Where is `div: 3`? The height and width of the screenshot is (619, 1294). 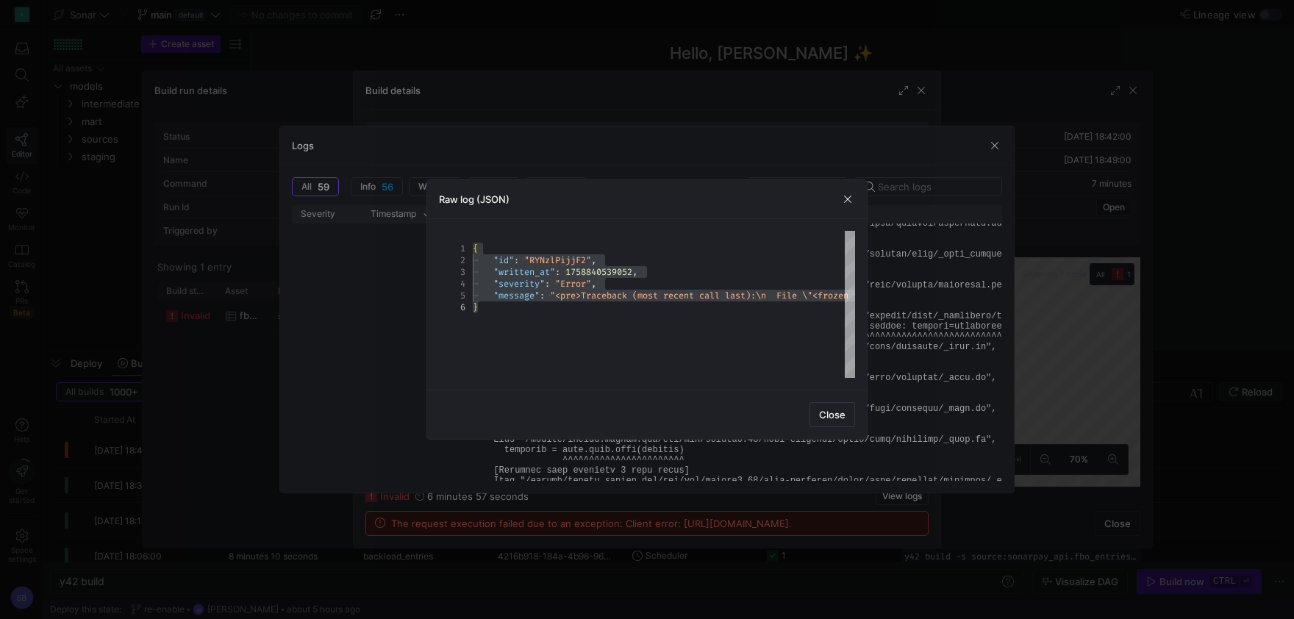
div: 3 is located at coordinates (452, 272).